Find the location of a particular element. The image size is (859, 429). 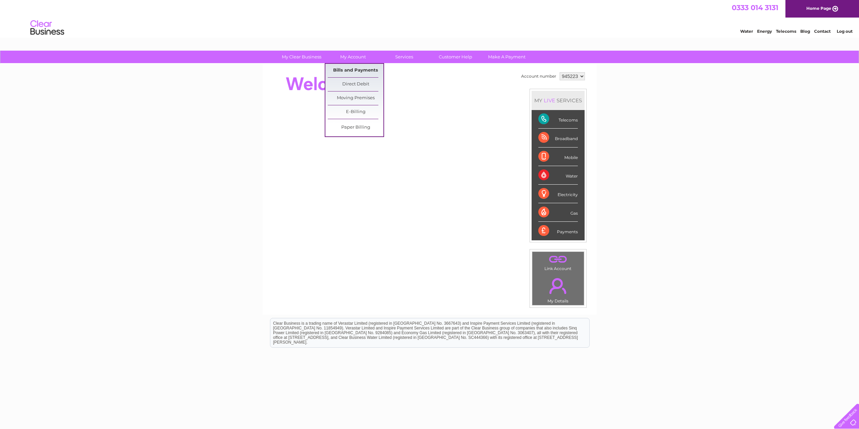

a: Water is located at coordinates (746, 31).